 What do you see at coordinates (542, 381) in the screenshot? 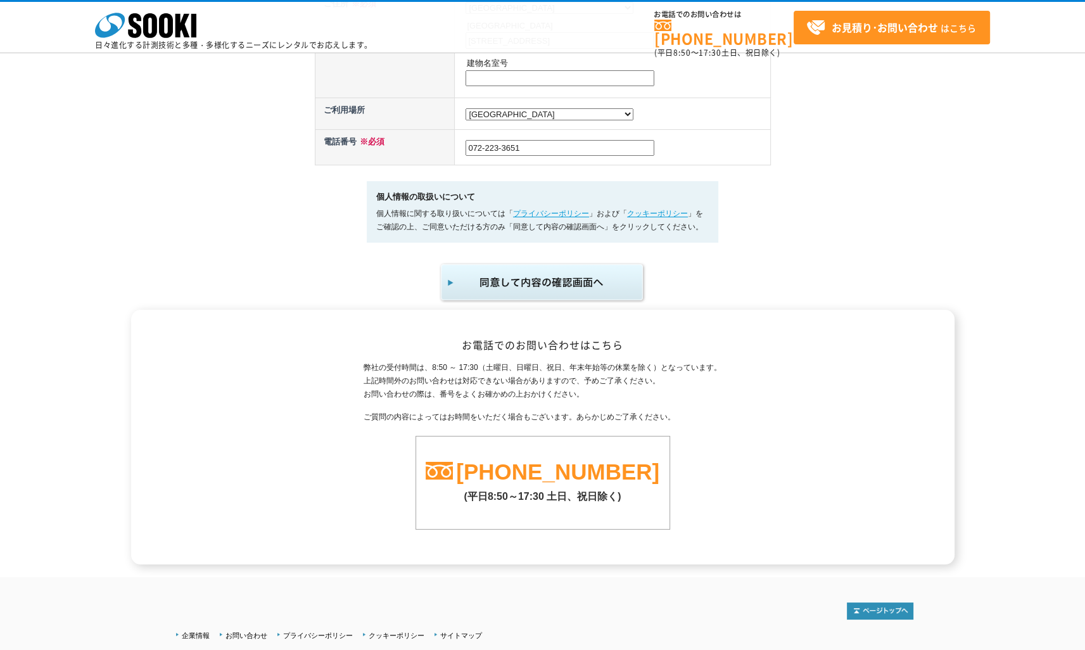
I see `p: 弊社の受付時間は、8:50 ～ 17:30（土曜日、日曜日、祝日、年末年始等の休業を除く）となっています。 上記時間外のお問い合わせは対応できない場合がありますので、予めご了承ください。 お問い...` at bounding box center [542, 381].